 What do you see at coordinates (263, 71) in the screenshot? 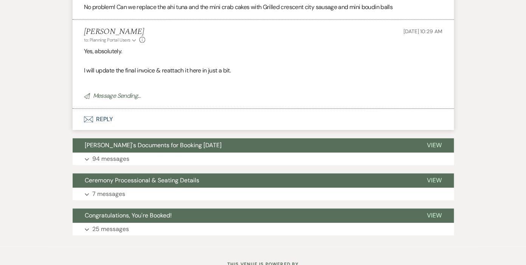
I see `p: I will update the final invoice & reattach it here in just a bit.` at bounding box center [263, 71].